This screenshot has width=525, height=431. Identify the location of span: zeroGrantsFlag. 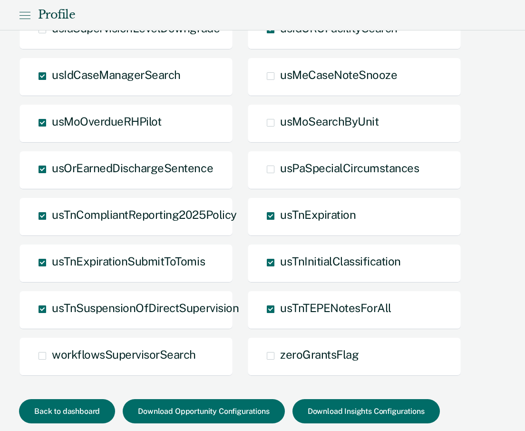
(319, 354).